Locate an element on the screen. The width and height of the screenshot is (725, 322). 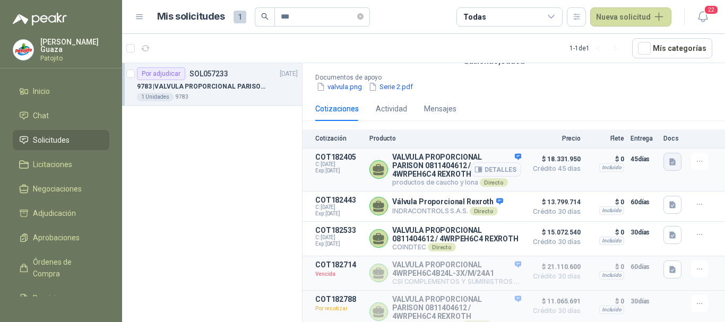
a: Inicio is located at coordinates (61, 91).